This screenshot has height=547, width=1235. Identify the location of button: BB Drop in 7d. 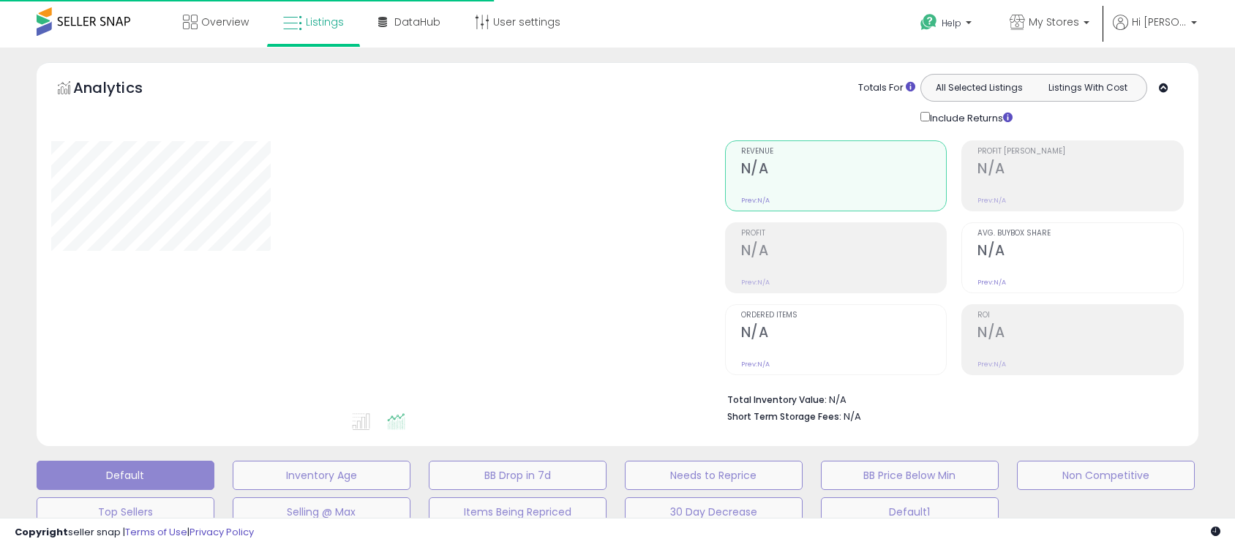
(517, 476).